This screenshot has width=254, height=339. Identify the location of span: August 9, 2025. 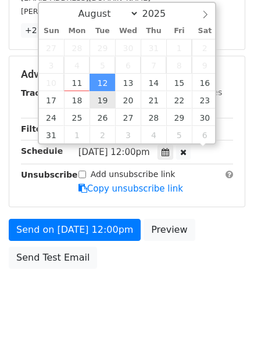
(205, 65).